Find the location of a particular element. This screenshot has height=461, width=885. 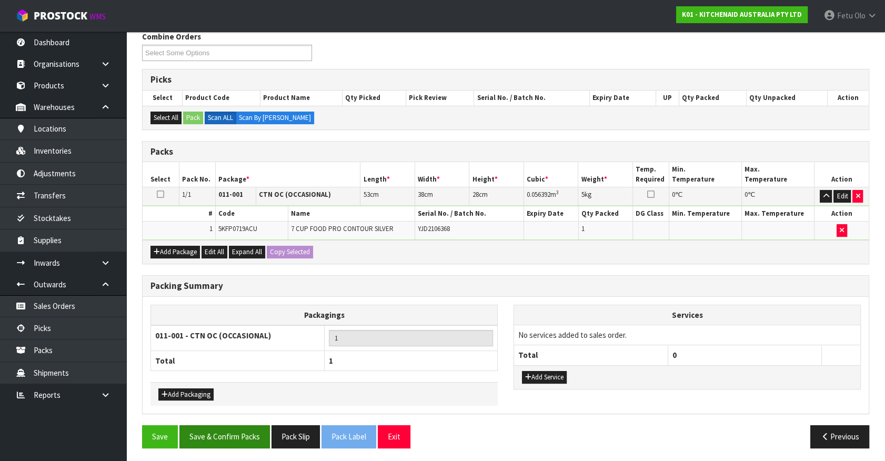

td: m is located at coordinates (551, 196).